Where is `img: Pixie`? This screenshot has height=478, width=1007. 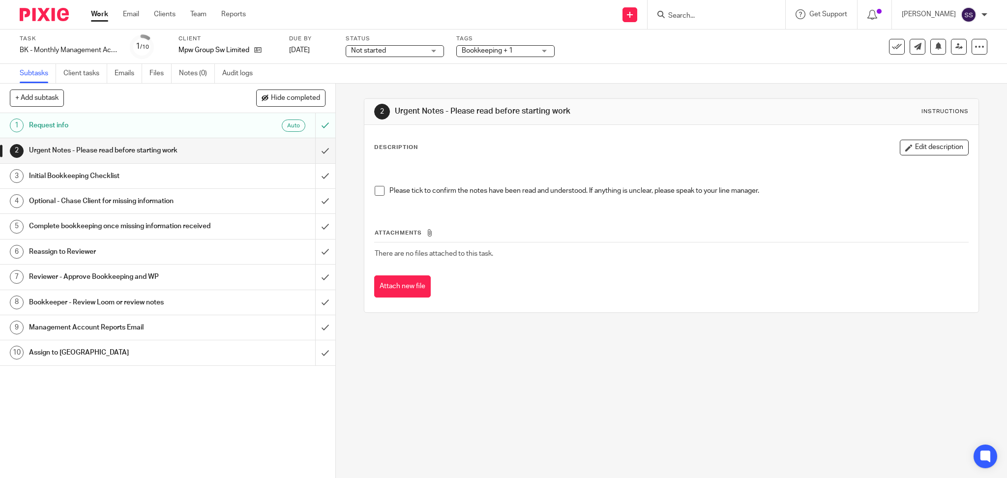 img: Pixie is located at coordinates (44, 14).